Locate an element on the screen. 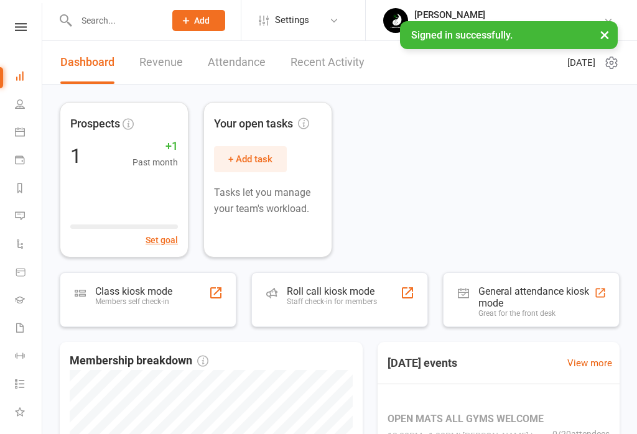  a: Revenue is located at coordinates (161, 62).